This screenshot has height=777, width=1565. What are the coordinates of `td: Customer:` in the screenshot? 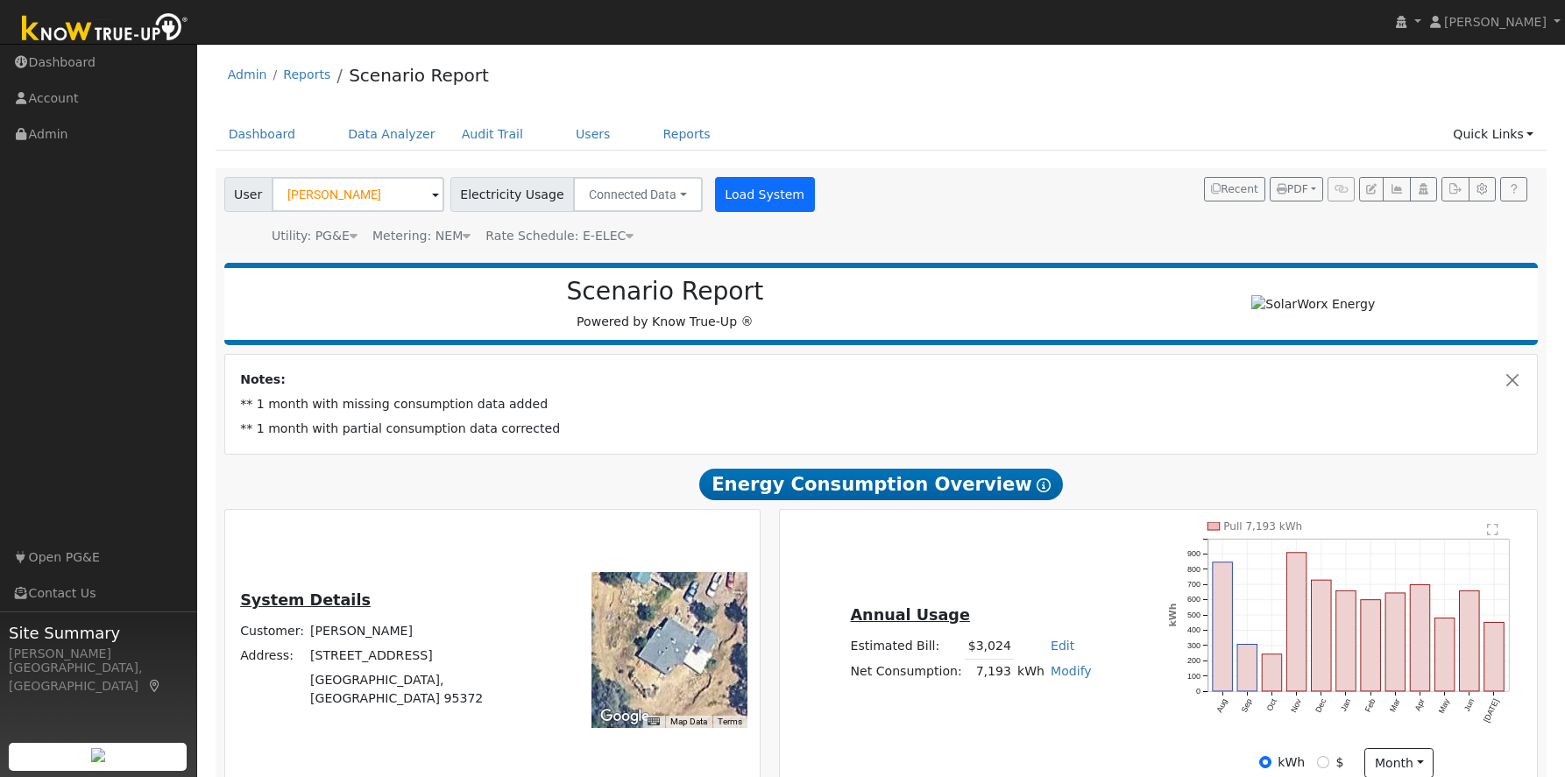 It's located at (273, 632).